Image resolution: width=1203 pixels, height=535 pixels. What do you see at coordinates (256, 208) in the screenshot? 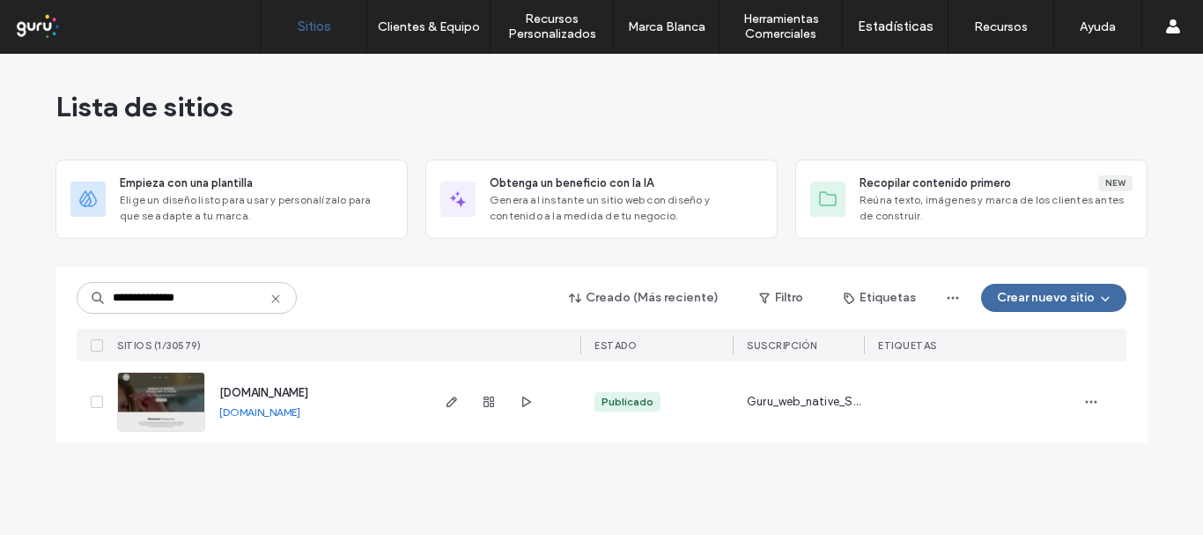
I see `span: Elige un diseño listo para usar y personalízalo para que se adapte a tu marca.` at bounding box center [256, 208].